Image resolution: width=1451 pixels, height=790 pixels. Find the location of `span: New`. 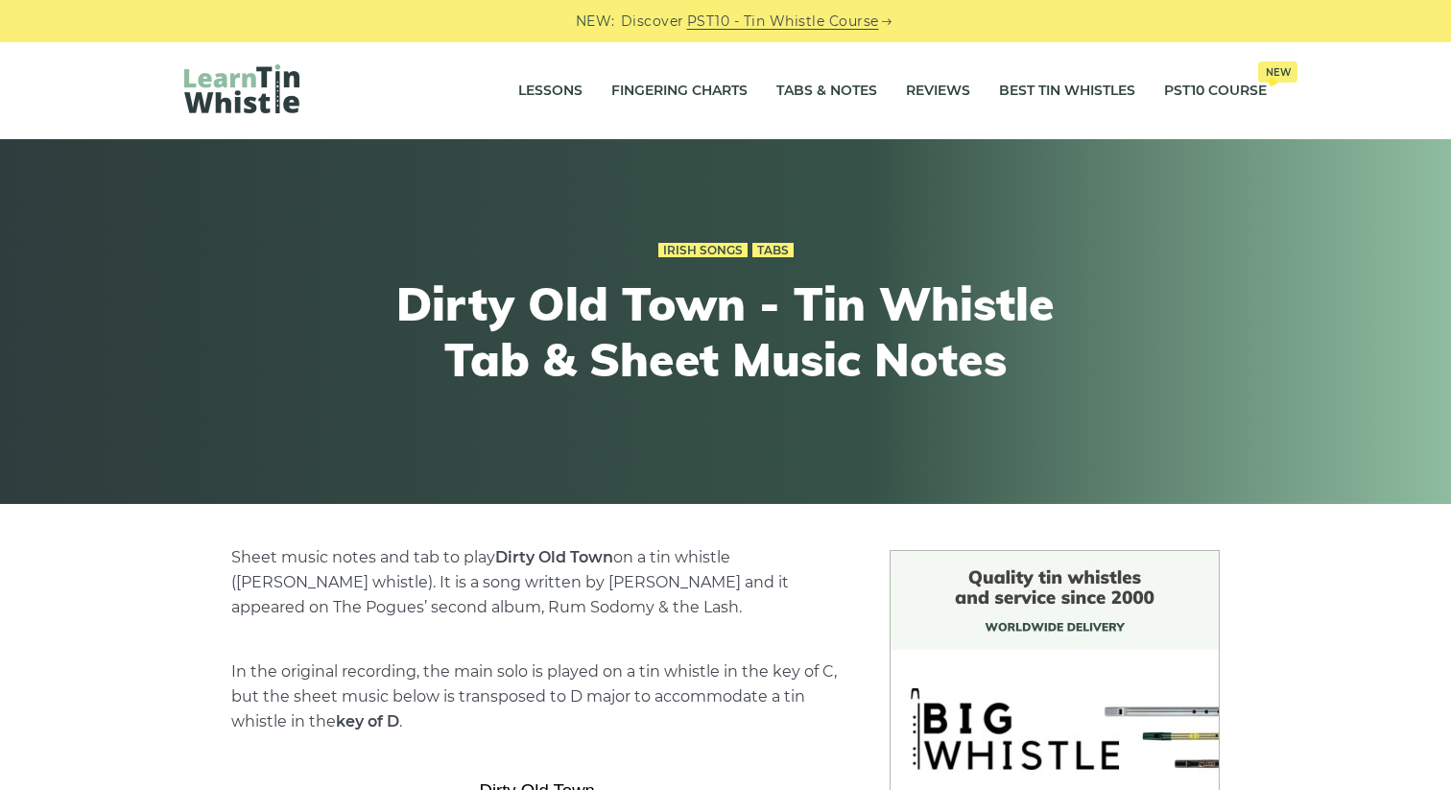

span: New is located at coordinates (1278, 72).